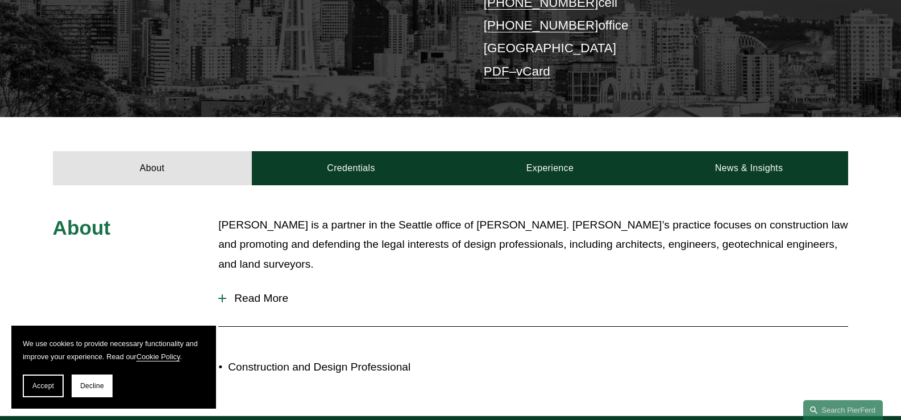  What do you see at coordinates (533, 298) in the screenshot?
I see `button: Read More` at bounding box center [533, 298].